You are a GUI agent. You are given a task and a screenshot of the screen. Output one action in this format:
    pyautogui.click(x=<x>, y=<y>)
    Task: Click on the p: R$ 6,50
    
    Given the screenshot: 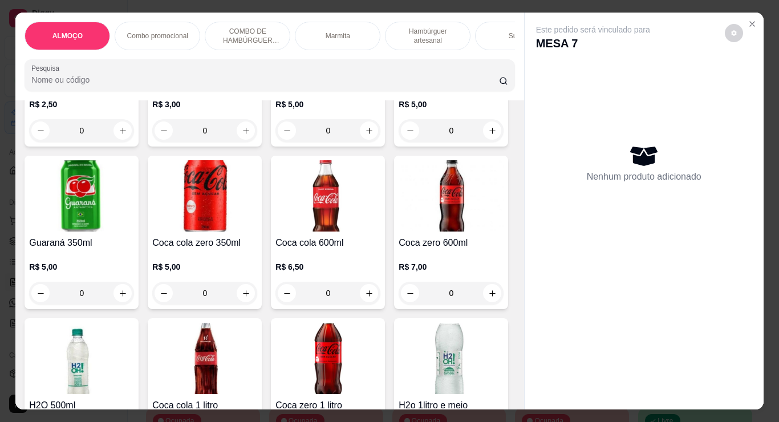 What is the action you would take?
    pyautogui.click(x=328, y=267)
    